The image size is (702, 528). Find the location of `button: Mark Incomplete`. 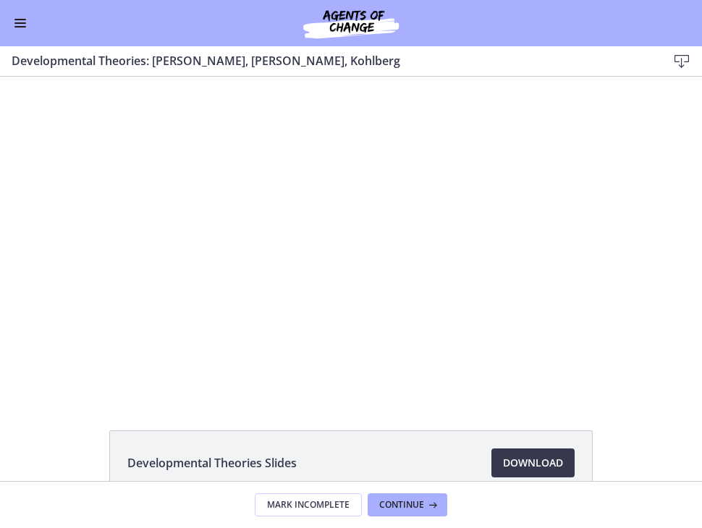

button: Mark Incomplete is located at coordinates (308, 505).